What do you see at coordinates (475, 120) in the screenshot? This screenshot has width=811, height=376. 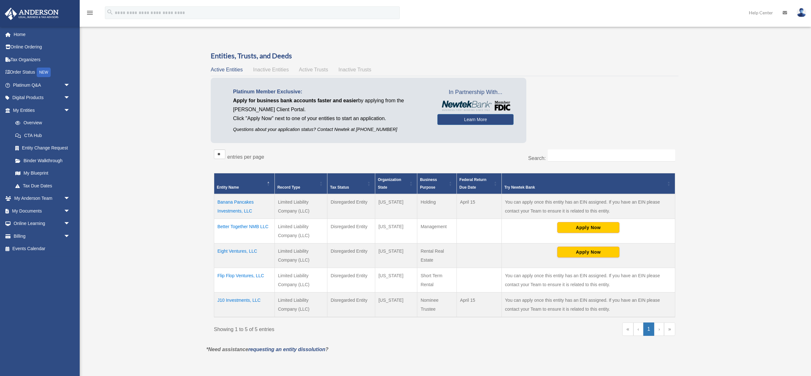 I see `a: Learn More` at bounding box center [475, 120].